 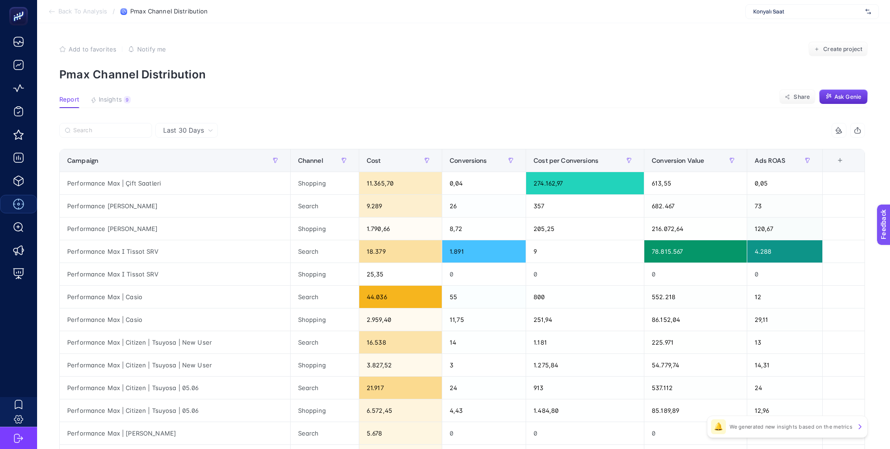 I want to click on span: Conversion Value, so click(x=678, y=160).